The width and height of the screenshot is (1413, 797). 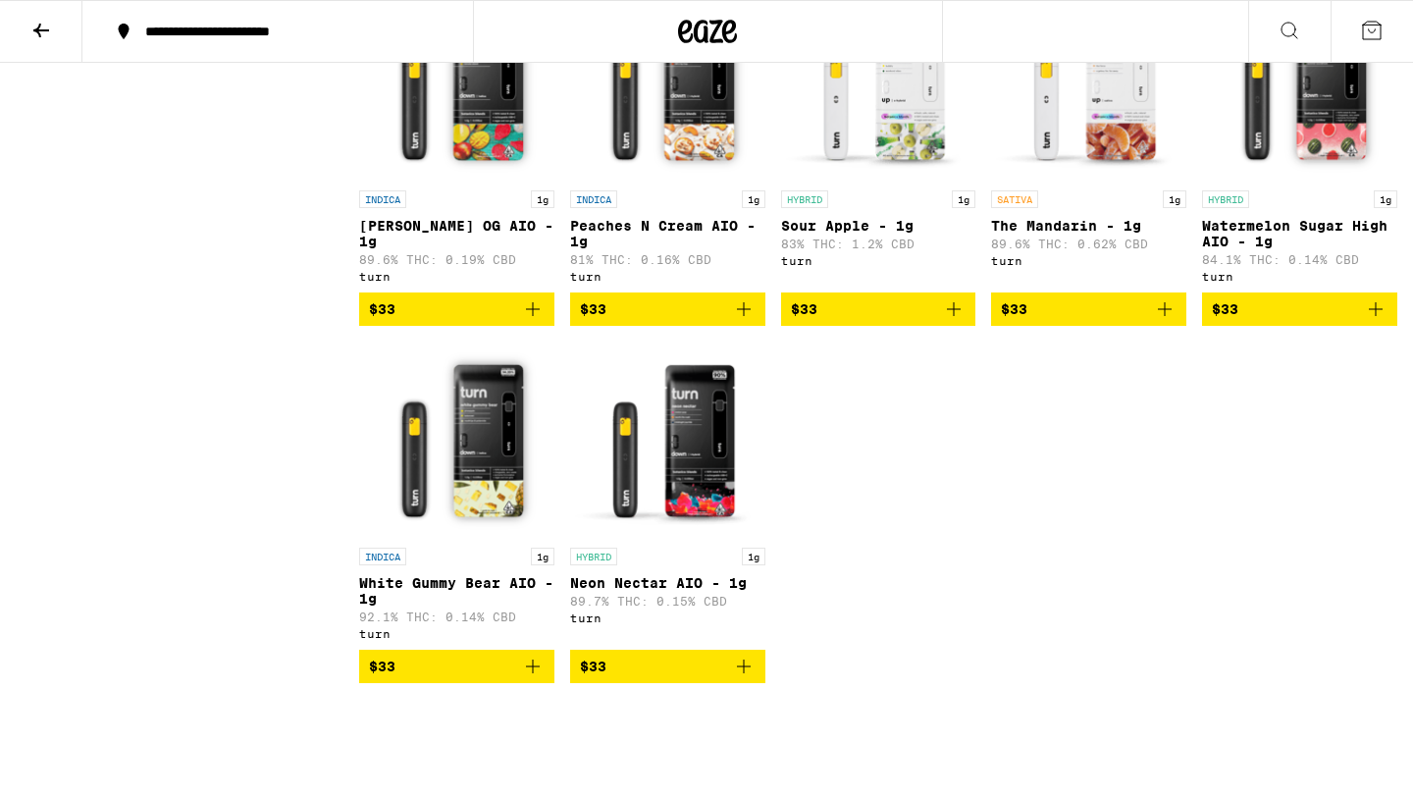 What do you see at coordinates (456, 259) in the screenshot?
I see `p: 89.6% THC: 0.19% CBD` at bounding box center [456, 259].